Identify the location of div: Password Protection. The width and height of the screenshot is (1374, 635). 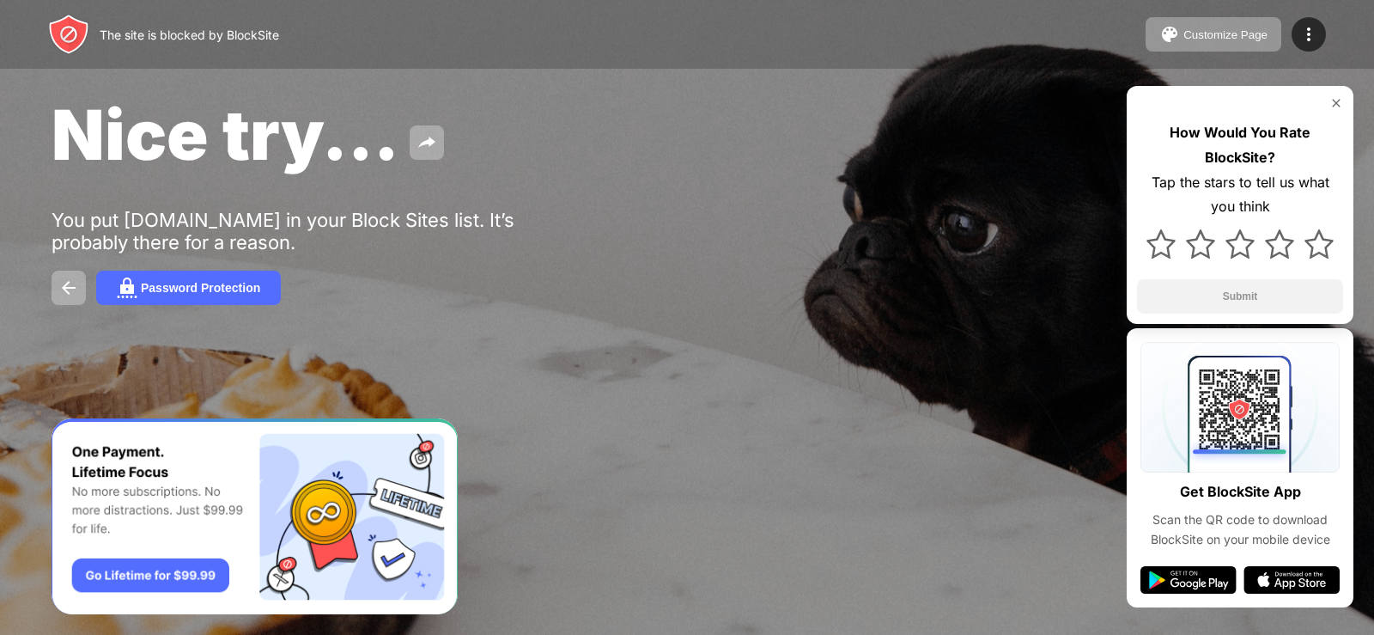
(200, 288).